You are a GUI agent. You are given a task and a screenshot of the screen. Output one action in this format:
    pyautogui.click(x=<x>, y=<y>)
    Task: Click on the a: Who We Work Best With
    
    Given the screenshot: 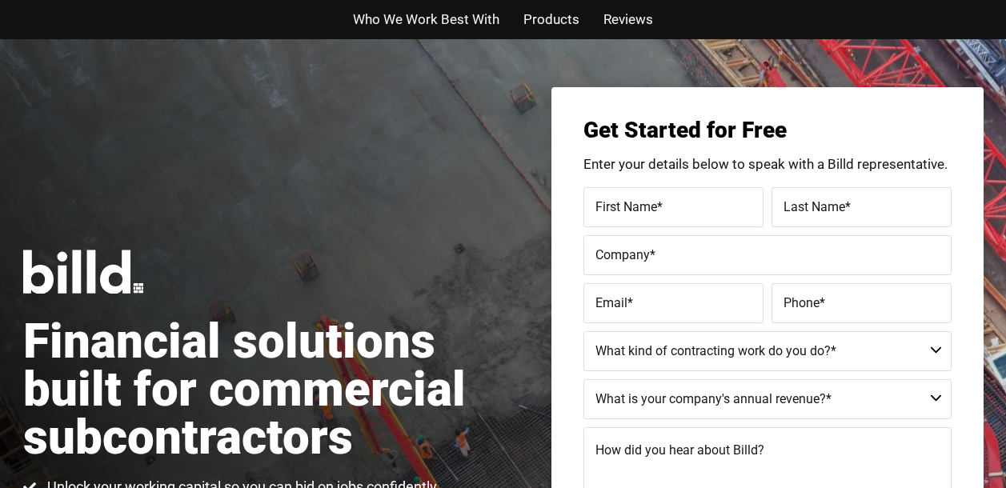 What is the action you would take?
    pyautogui.click(x=426, y=19)
    